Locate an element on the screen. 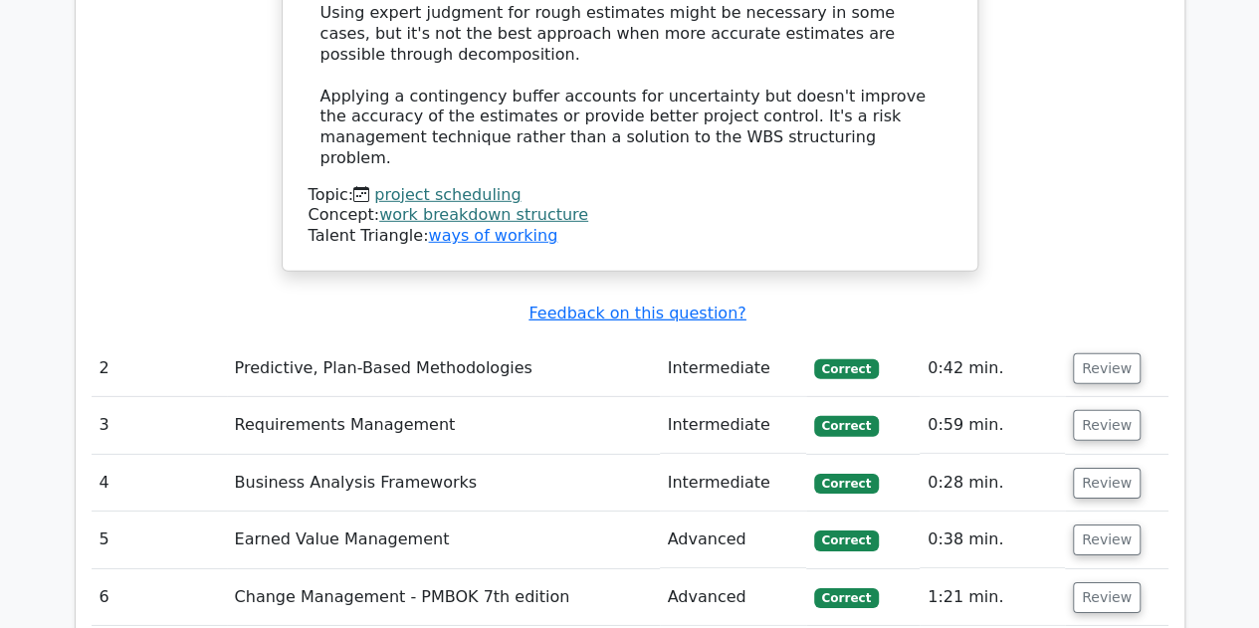 This screenshot has width=1259, height=628. td: Requirements Management is located at coordinates (443, 425).